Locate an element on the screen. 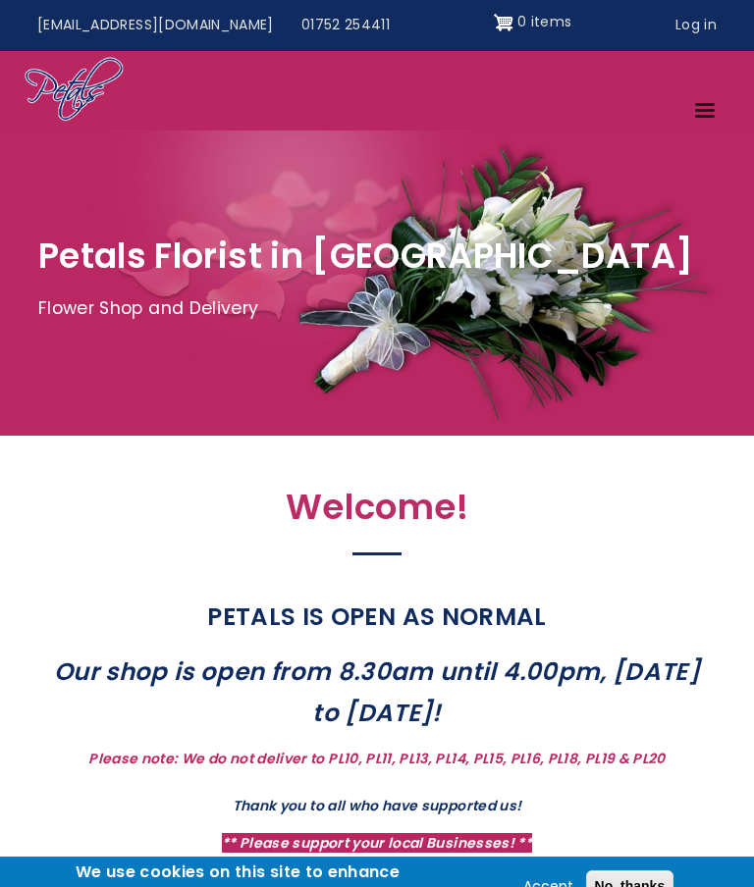  strong: PETALS IS OPEN AS NORMAL is located at coordinates (376, 616).